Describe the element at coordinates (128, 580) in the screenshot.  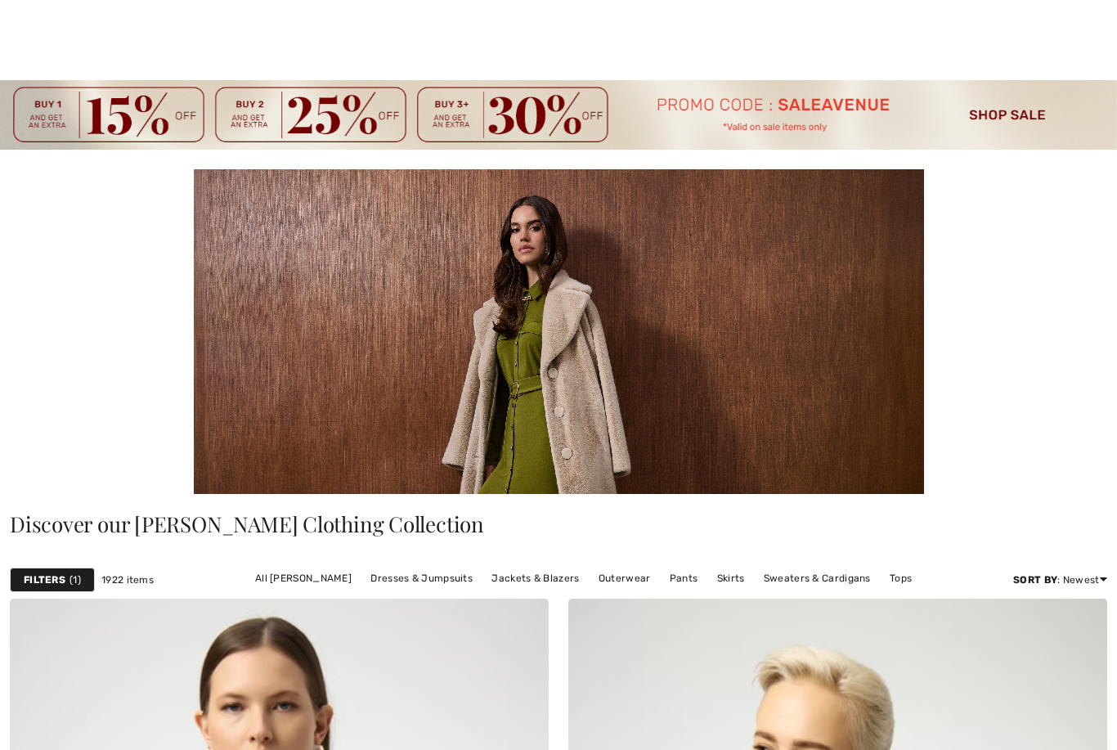
I see `span: 1922 items` at that location.